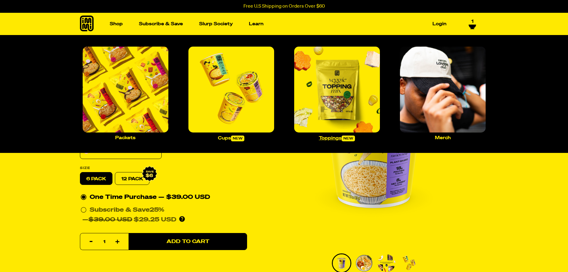 This screenshot has height=272, width=568. What do you see at coordinates (161, 24) in the screenshot?
I see `a: Subscribe & Save` at bounding box center [161, 24].